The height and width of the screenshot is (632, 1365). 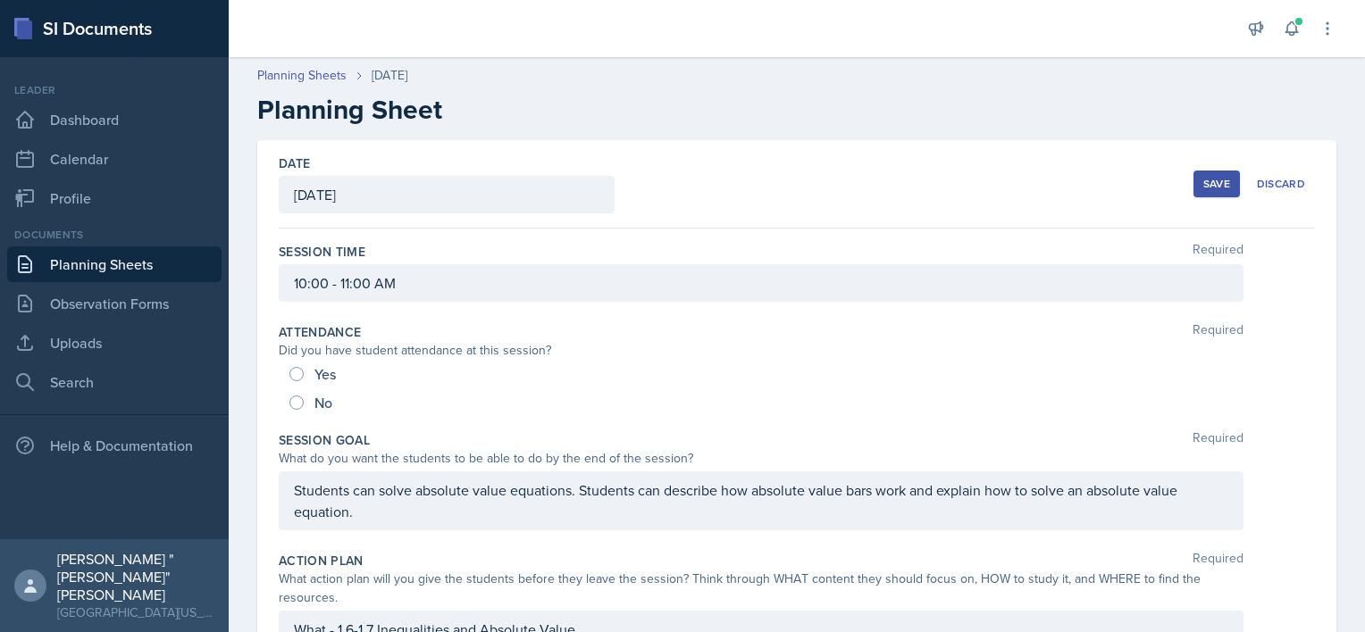 What do you see at coordinates (324, 440) in the screenshot?
I see `label: Session Goal` at bounding box center [324, 440].